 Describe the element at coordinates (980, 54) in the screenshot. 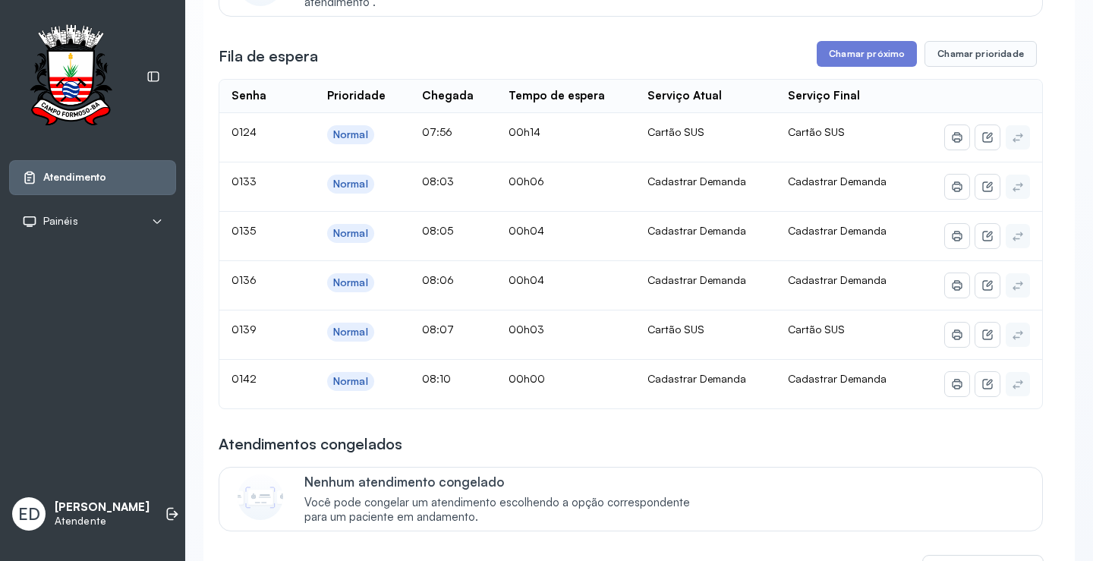

I see `button: Chamar prioridade` at that location.